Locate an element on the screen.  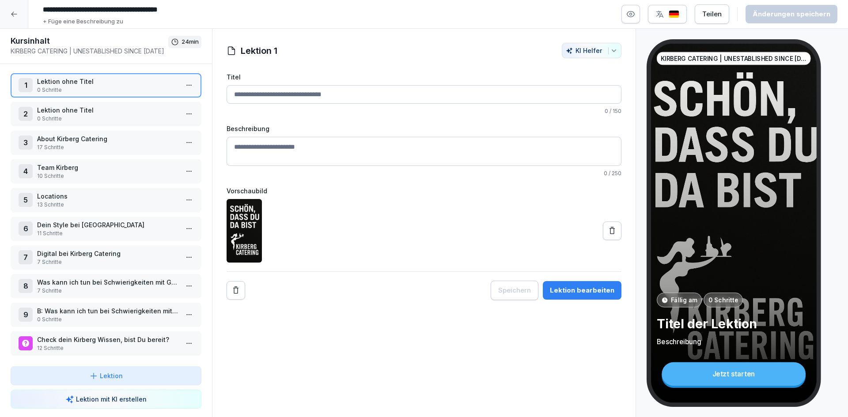
p: About Kirberg Catering is located at coordinates (108, 139).